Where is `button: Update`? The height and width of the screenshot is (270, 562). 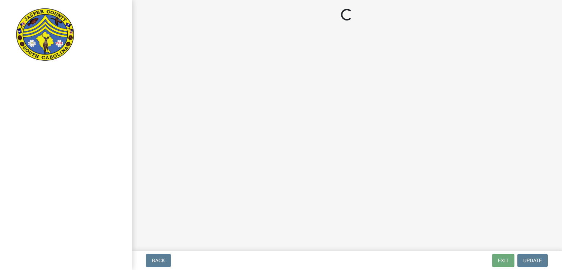 button: Update is located at coordinates (532, 260).